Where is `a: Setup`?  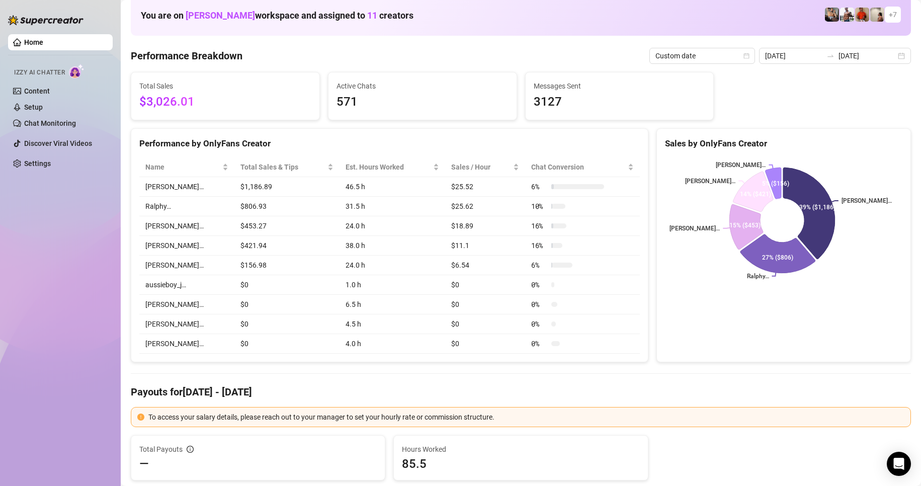
a: Setup is located at coordinates (33, 107).